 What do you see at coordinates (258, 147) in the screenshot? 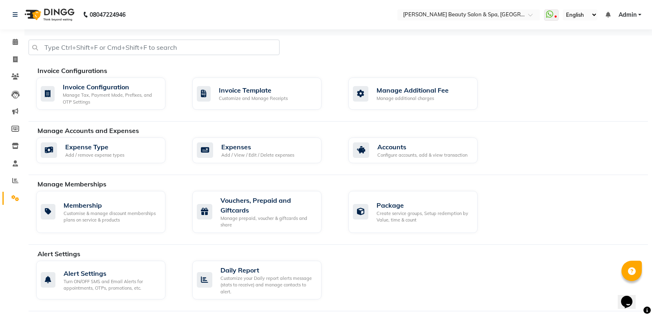
I see `div: Expenses` at bounding box center [258, 147].